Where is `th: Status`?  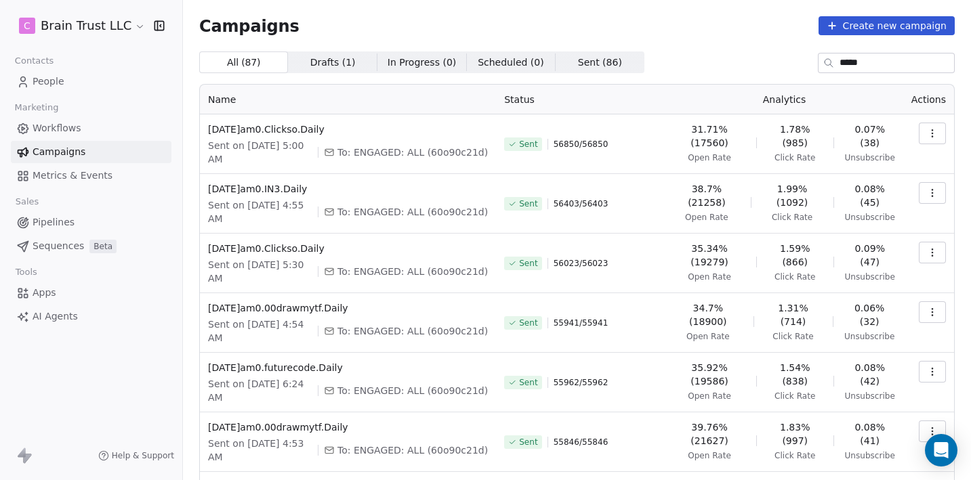 th: Status is located at coordinates (581, 100).